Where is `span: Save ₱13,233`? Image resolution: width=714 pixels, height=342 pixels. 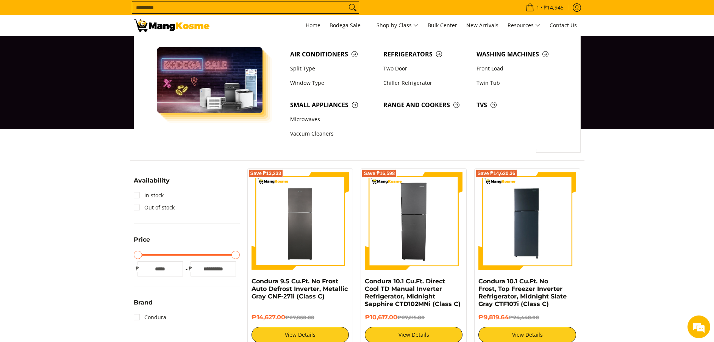
span: Save ₱13,233 is located at coordinates (266, 174).